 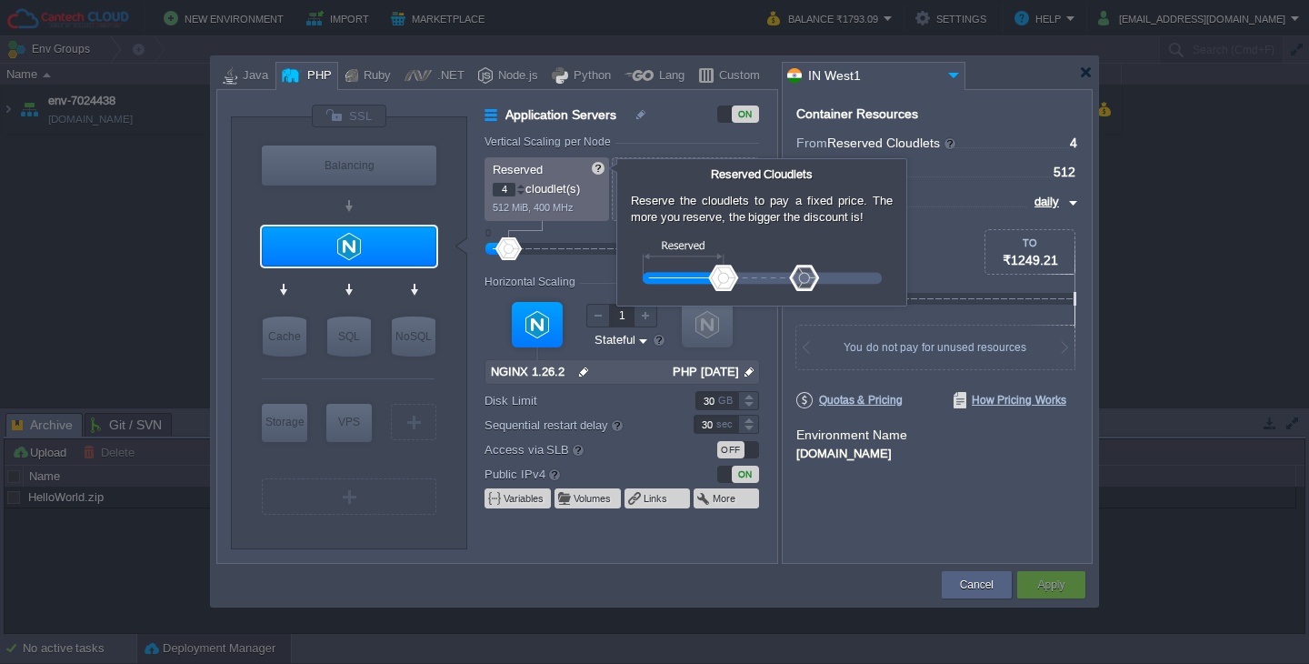 What do you see at coordinates (285, 422) in the screenshot?
I see `div: Storage` at bounding box center [285, 422].